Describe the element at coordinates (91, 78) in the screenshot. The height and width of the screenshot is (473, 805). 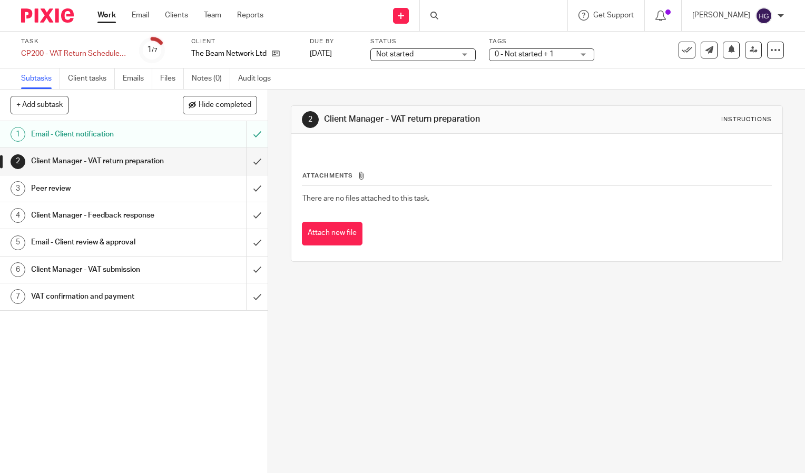
I see `a: Client tasks` at that location.